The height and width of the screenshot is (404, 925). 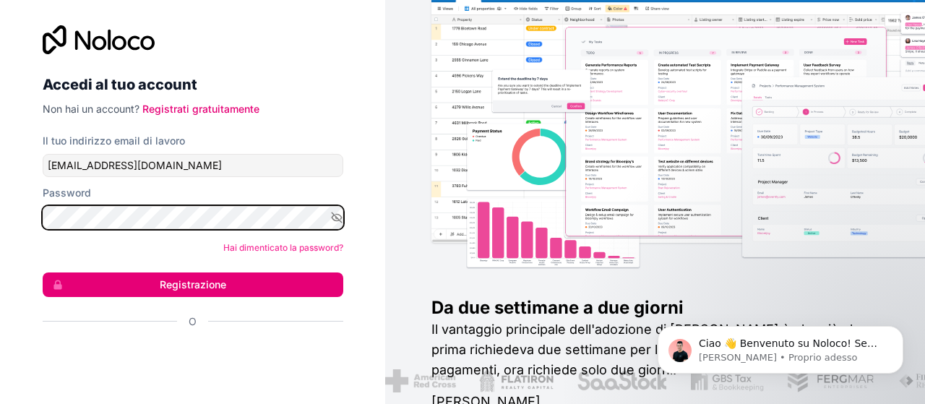 I want to click on a: Registrati gratuitamente, so click(x=201, y=108).